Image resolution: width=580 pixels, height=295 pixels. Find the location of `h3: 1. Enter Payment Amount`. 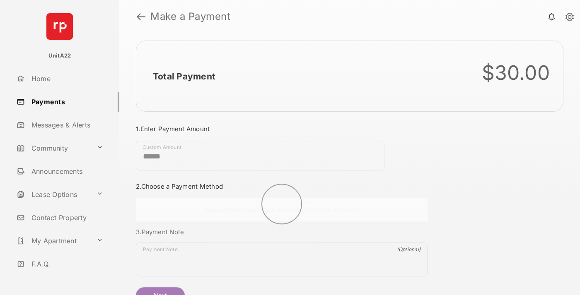

h3: 1. Enter Payment Amount is located at coordinates (281, 129).